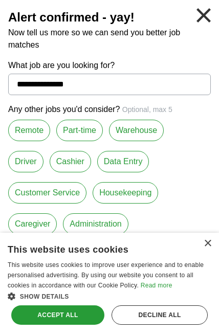  Describe the element at coordinates (95, 224) in the screenshot. I see `label: Administration` at that location.